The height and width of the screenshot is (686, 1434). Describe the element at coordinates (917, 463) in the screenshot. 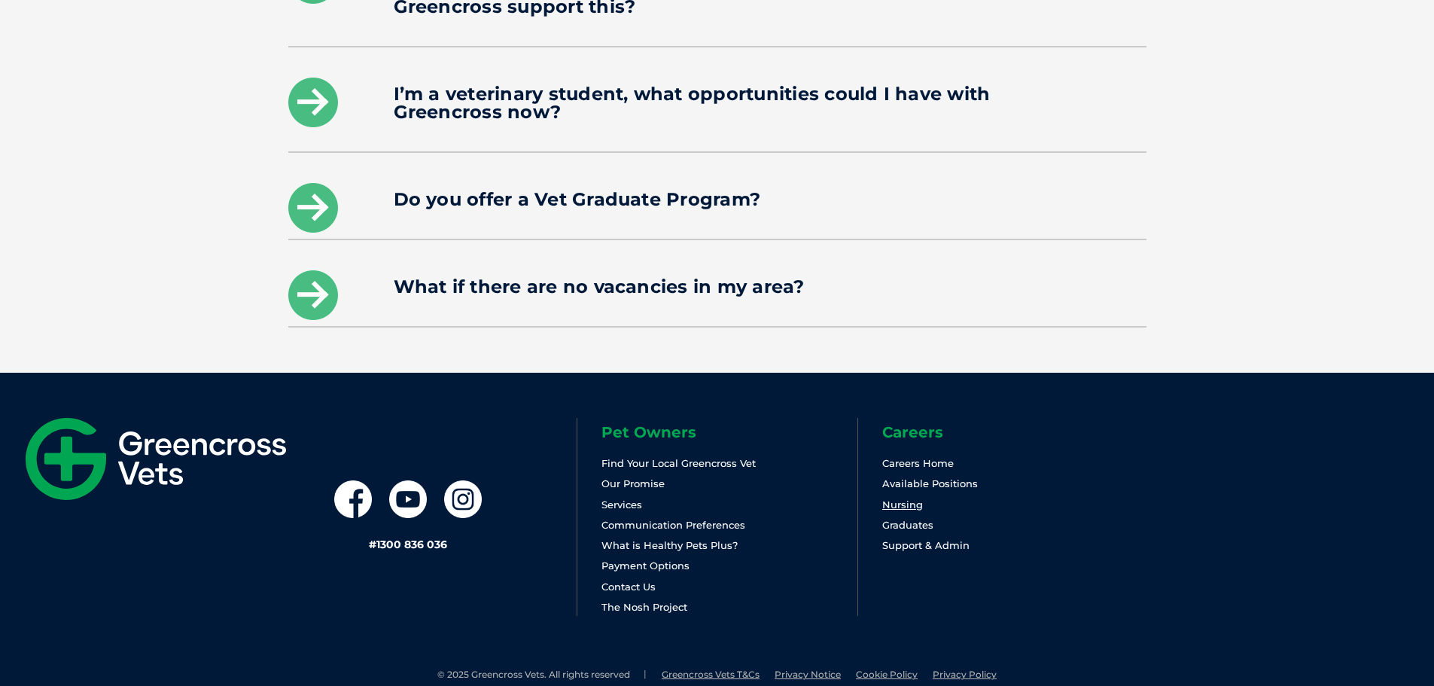

I see `a: Careers Home` at that location.